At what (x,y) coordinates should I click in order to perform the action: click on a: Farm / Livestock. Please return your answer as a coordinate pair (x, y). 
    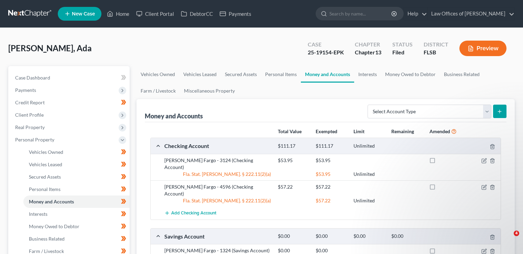
    Looking at the image, I should click on (158, 91).